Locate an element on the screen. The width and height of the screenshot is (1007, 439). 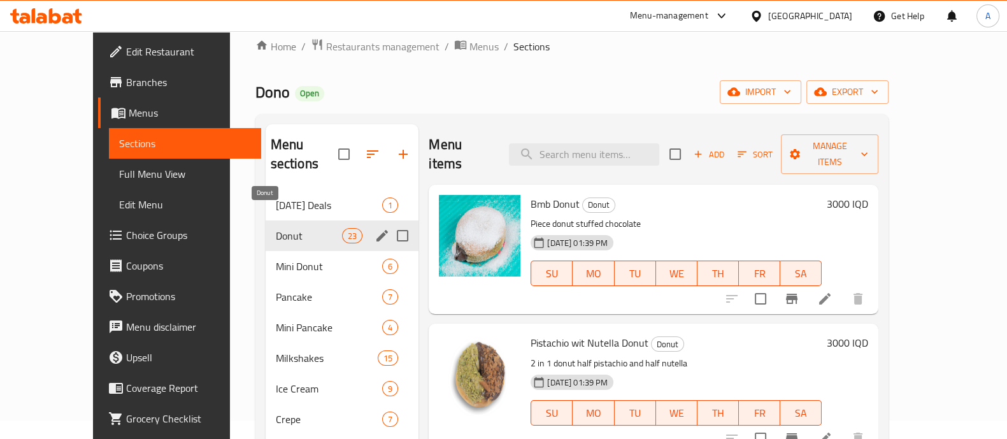
button: export is located at coordinates (847, 92).